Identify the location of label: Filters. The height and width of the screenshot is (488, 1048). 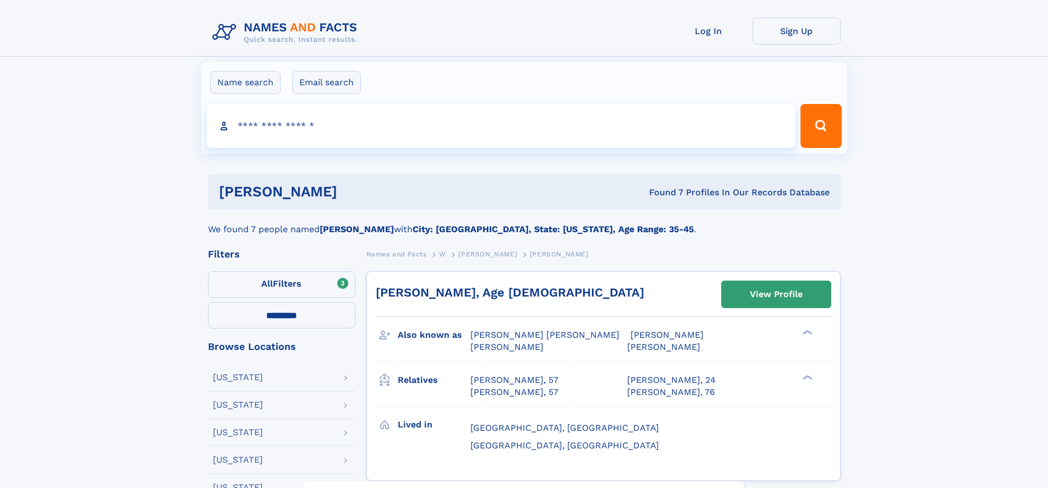
(282, 284).